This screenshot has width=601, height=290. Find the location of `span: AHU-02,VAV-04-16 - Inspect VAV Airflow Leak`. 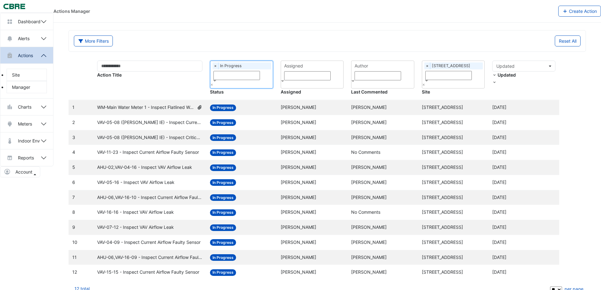

span: AHU-02,VAV-04-16 - Inspect VAV Airflow Leak is located at coordinates (145, 168).